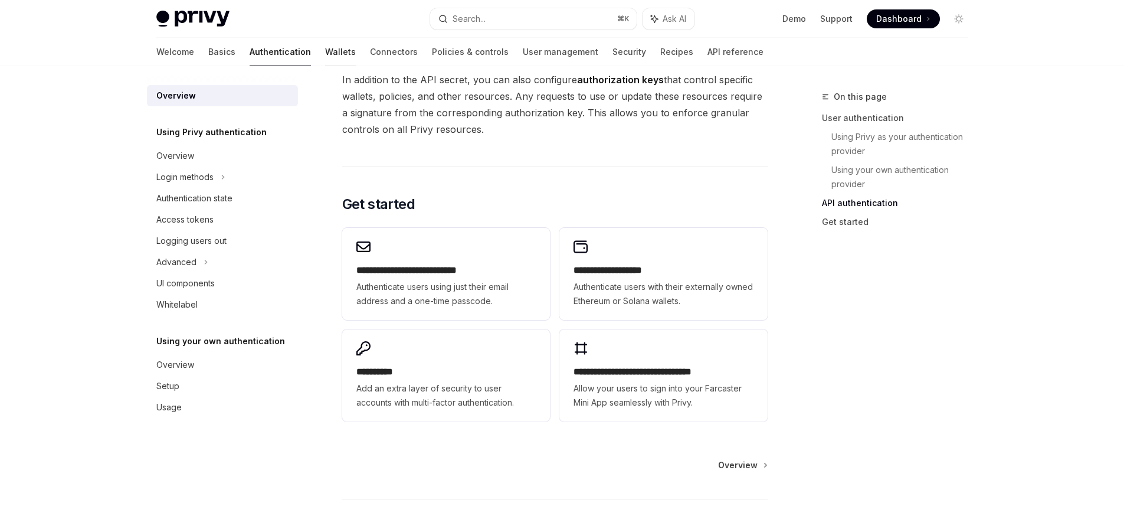  What do you see at coordinates (469, 19) in the screenshot?
I see `div: Search...` at bounding box center [469, 19].